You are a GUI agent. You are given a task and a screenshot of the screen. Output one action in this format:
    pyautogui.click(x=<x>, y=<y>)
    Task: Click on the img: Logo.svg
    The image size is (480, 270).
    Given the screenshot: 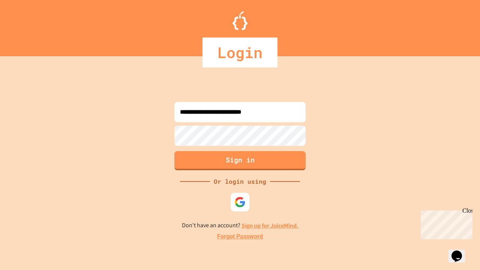 What is the action you would take?
    pyautogui.click(x=240, y=21)
    